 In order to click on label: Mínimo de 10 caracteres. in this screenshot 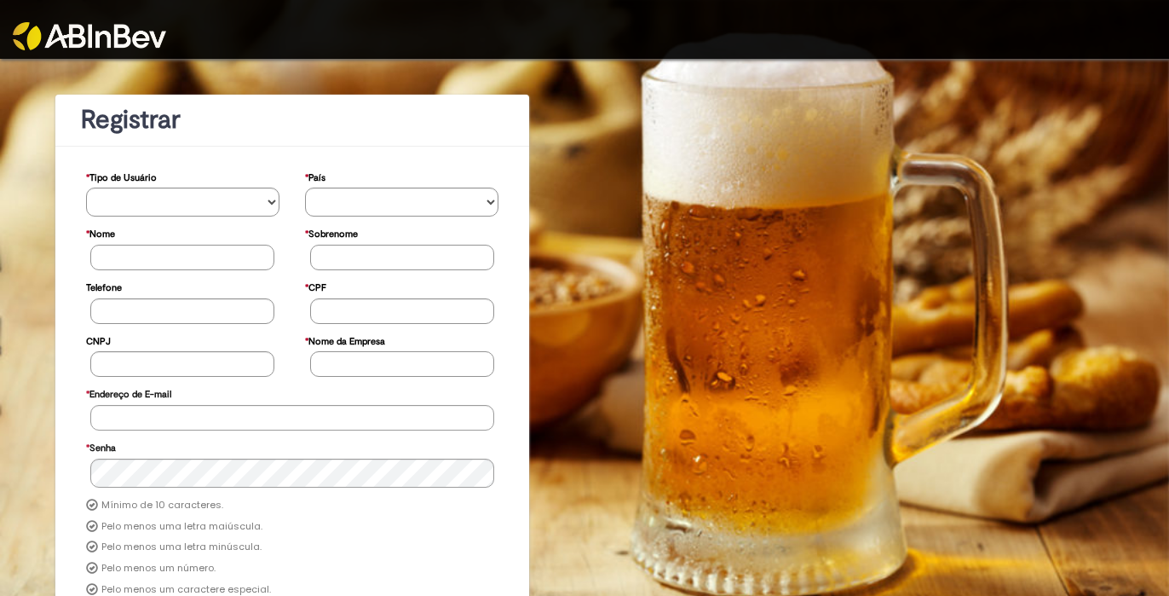, I will do `click(162, 505)`.